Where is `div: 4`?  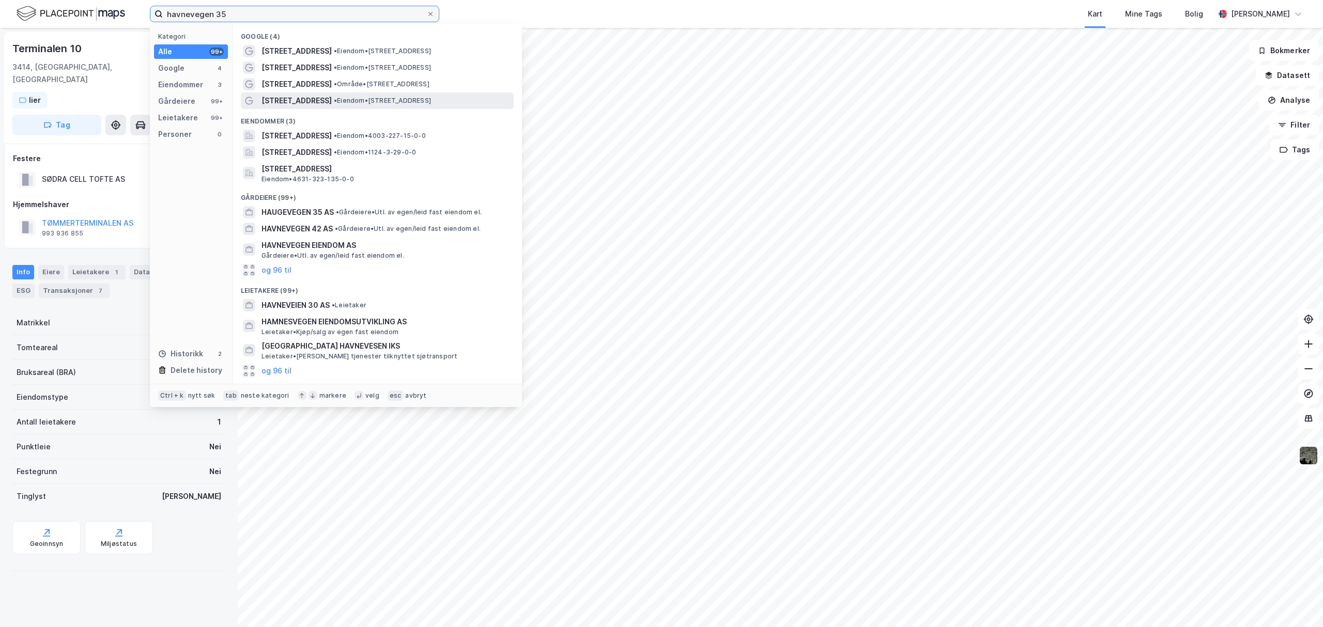
div: 4 is located at coordinates (220, 68).